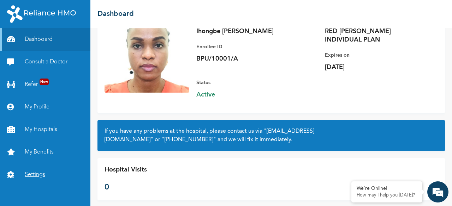 The height and width of the screenshot is (206, 452). Describe the element at coordinates (246, 59) in the screenshot. I see `p: BPU/10001/A` at that location.